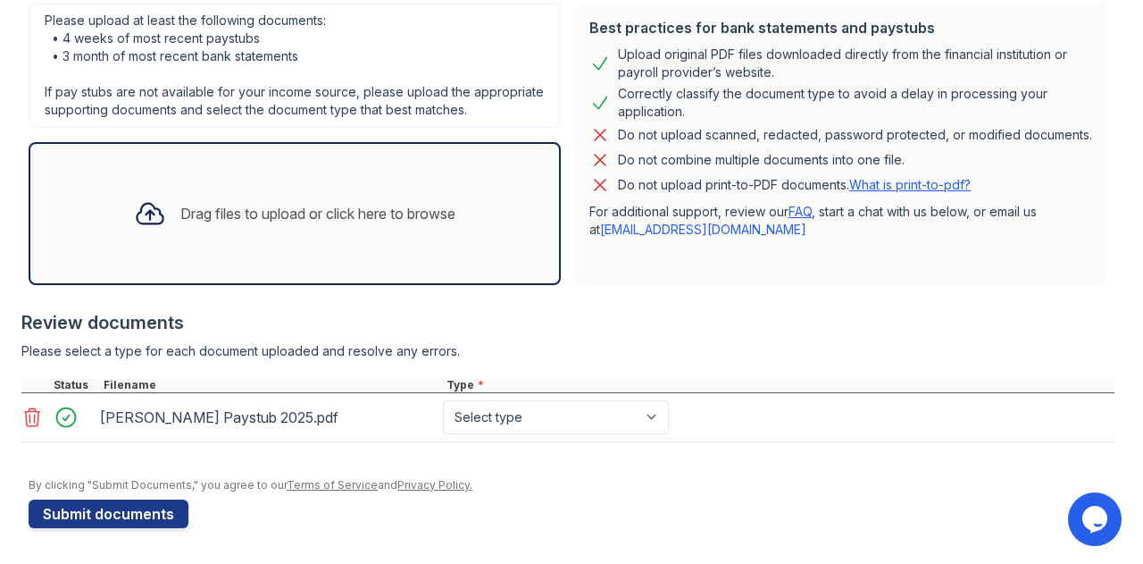  Describe the element at coordinates (568, 322) in the screenshot. I see `div: Review documents` at that location.